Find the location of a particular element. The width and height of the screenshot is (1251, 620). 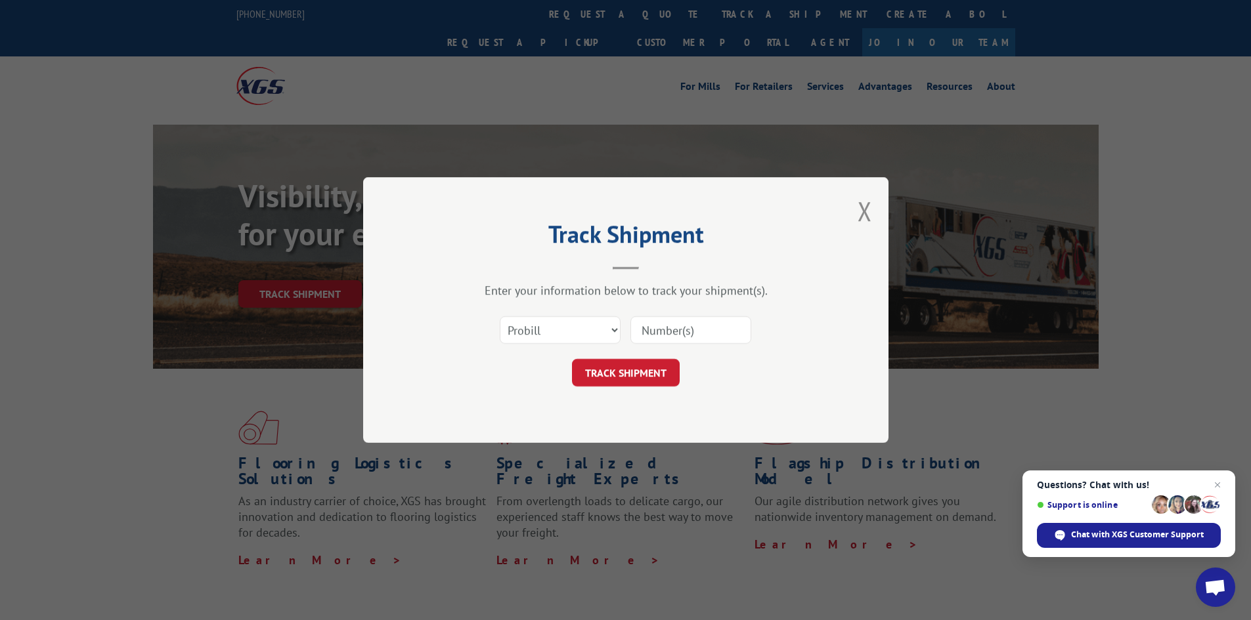

input: Number(s) is located at coordinates (691, 330).